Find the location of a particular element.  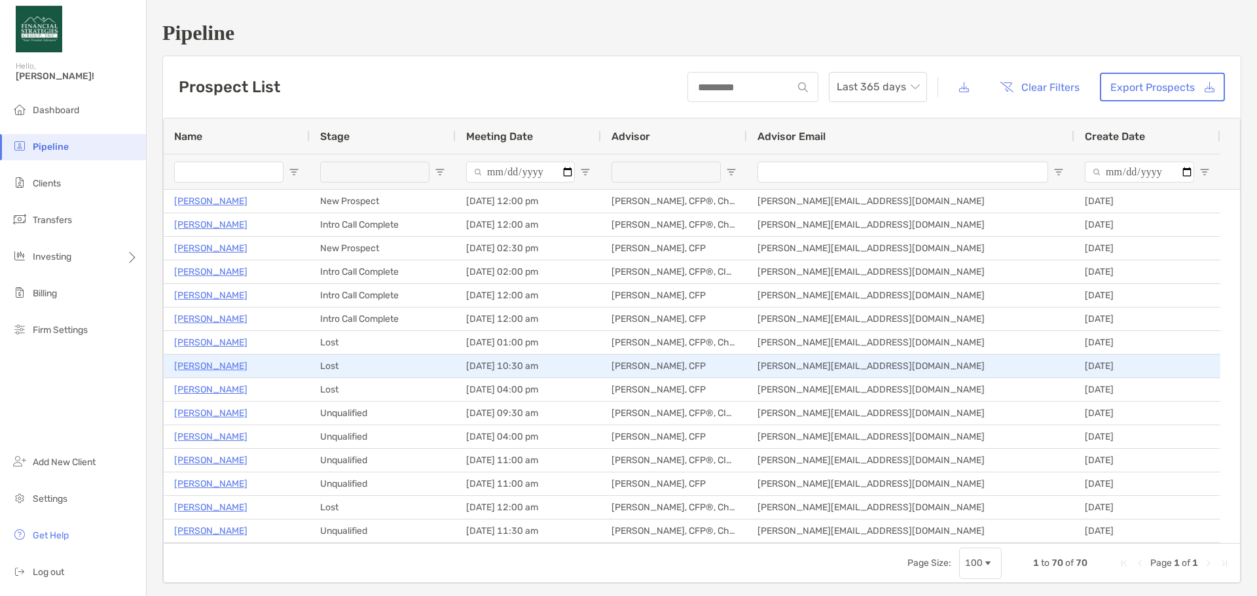

img: settings icon is located at coordinates (20, 498).